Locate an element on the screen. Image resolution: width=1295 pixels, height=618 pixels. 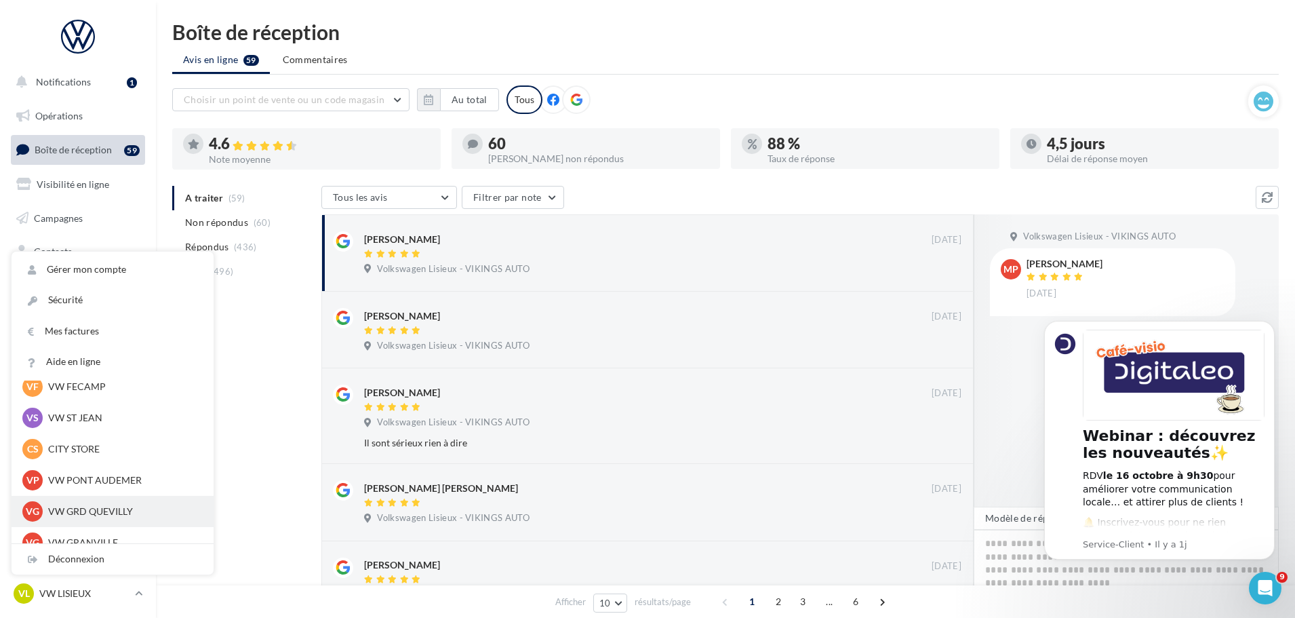
span: 1 is located at coordinates (752, 601).